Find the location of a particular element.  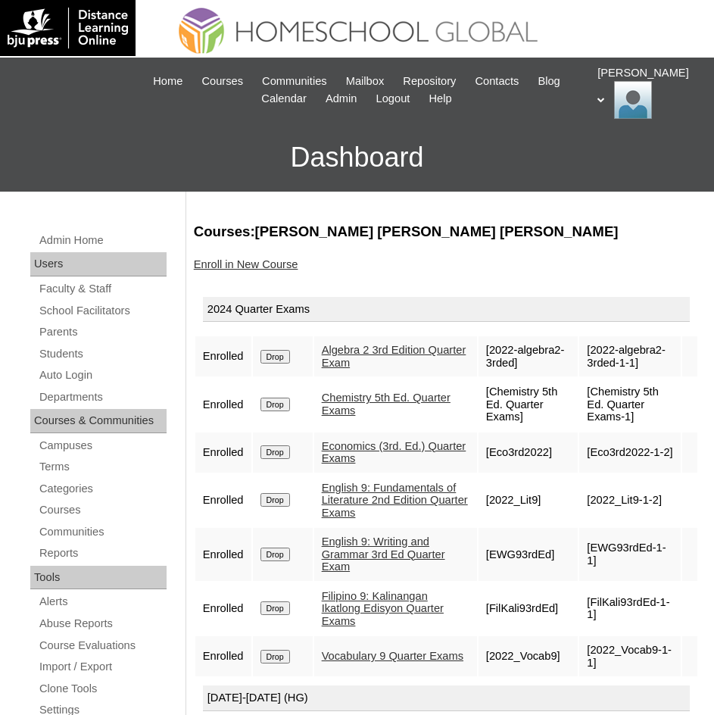

a: Economics (3rd. Ed.) Quarter Exams is located at coordinates (394, 452).